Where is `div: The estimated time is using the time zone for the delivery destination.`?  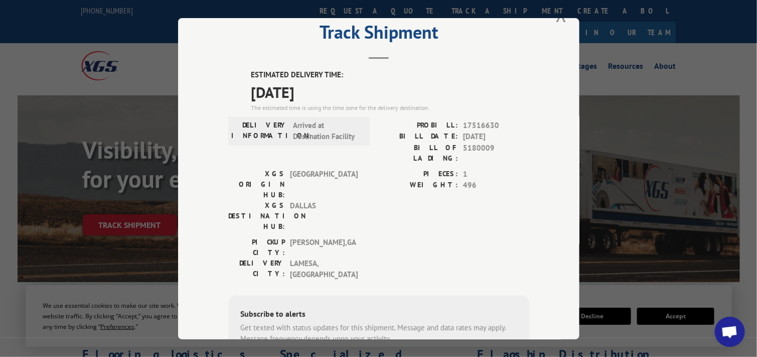
div: The estimated time is using the time zone for the delivery destination. is located at coordinates (390, 107).